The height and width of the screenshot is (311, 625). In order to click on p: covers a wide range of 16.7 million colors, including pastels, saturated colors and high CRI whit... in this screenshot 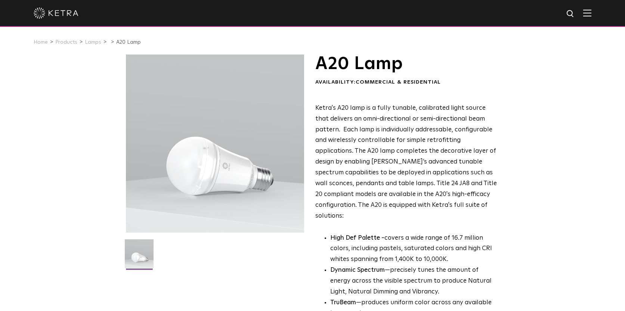, I will do `click(414, 249)`.